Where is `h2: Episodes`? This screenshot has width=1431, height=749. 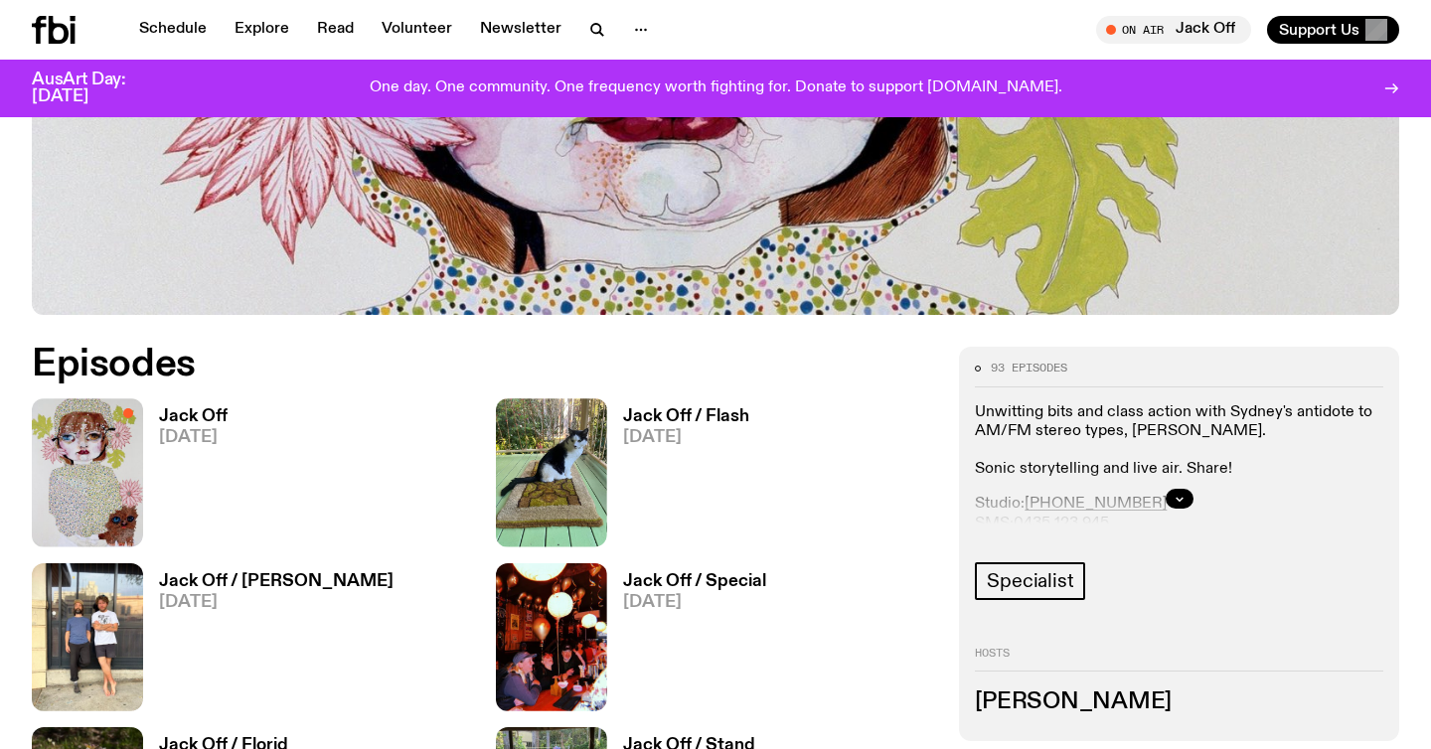 h2: Episodes is located at coordinates (483, 365).